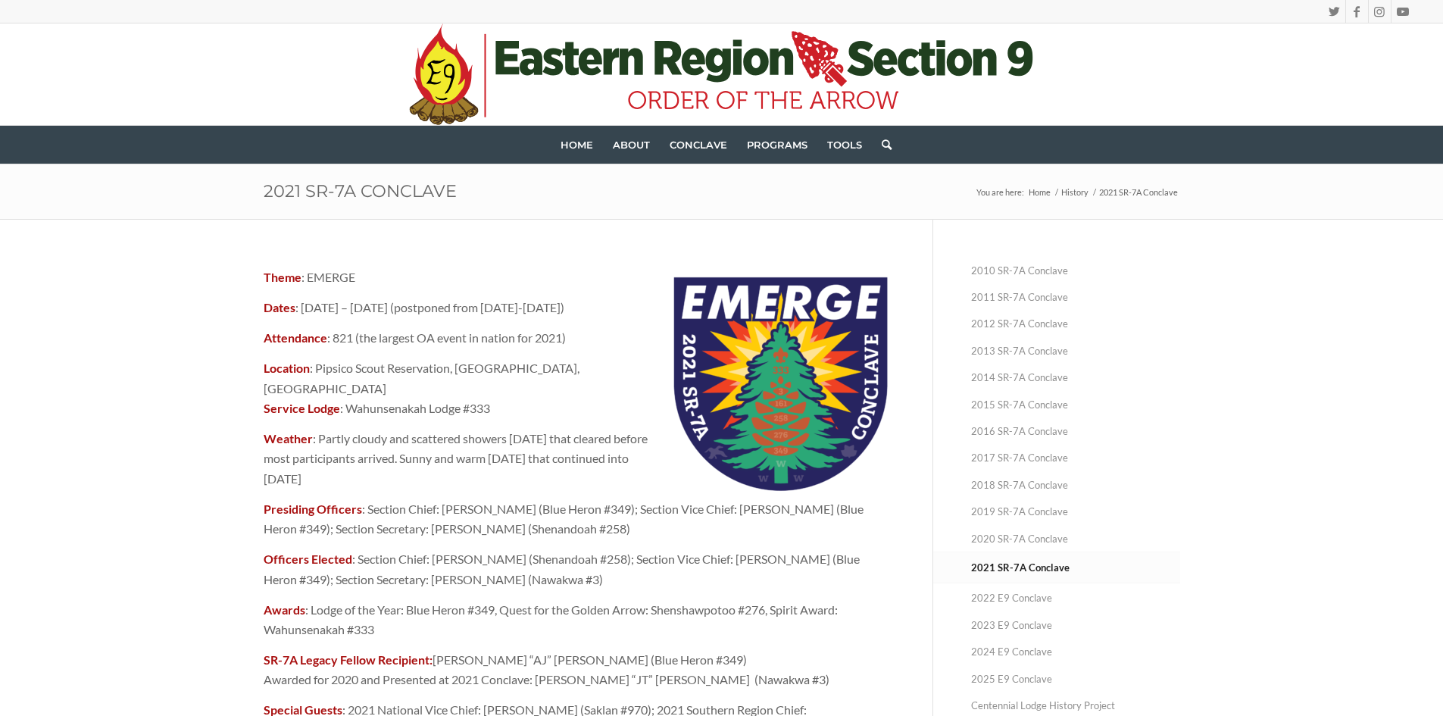  Describe the element at coordinates (1075, 192) in the screenshot. I see `span: History` at that location.